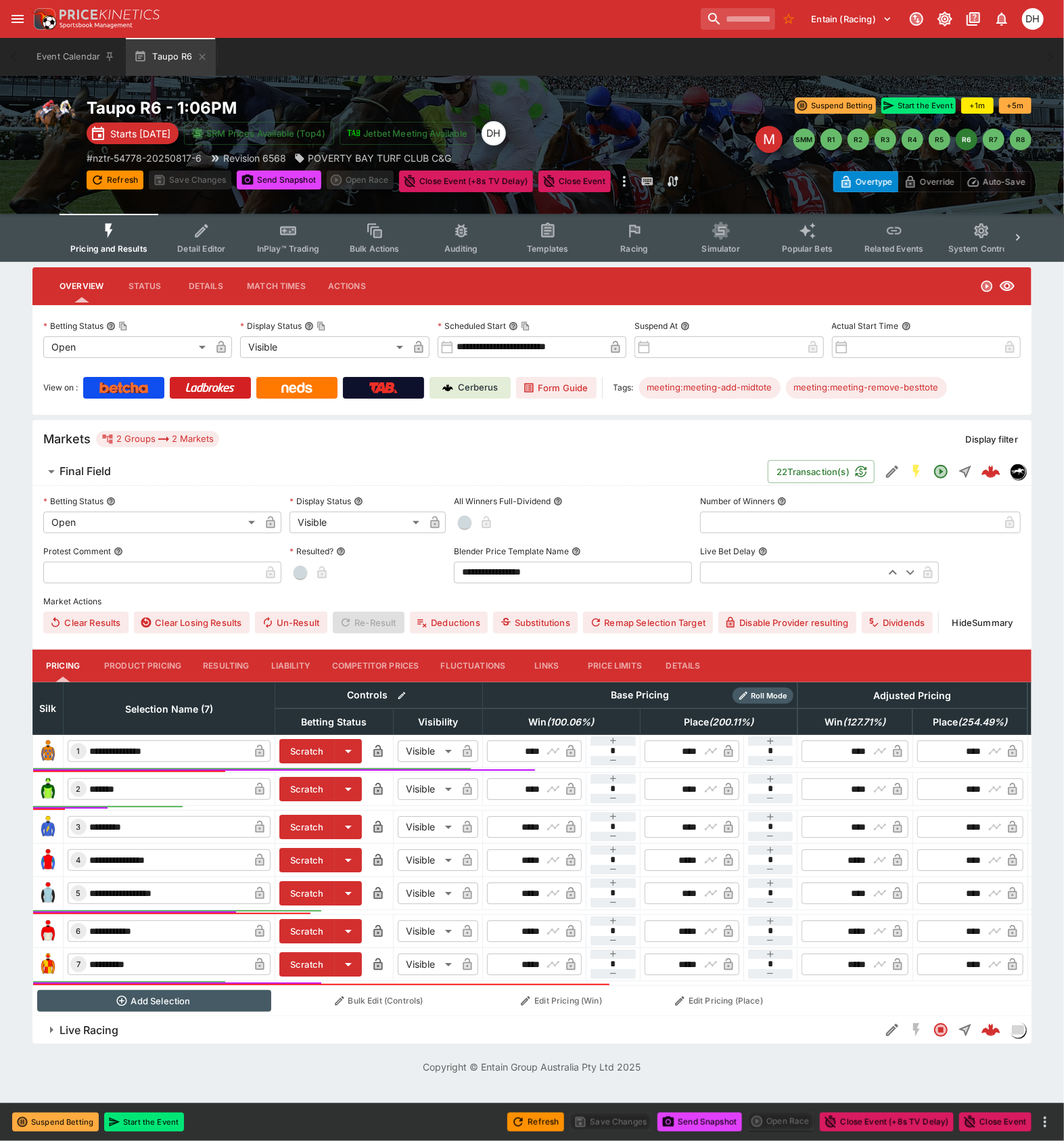 Image resolution: width=1064 pixels, height=1141 pixels. I want to click on button: open drawer, so click(17, 19).